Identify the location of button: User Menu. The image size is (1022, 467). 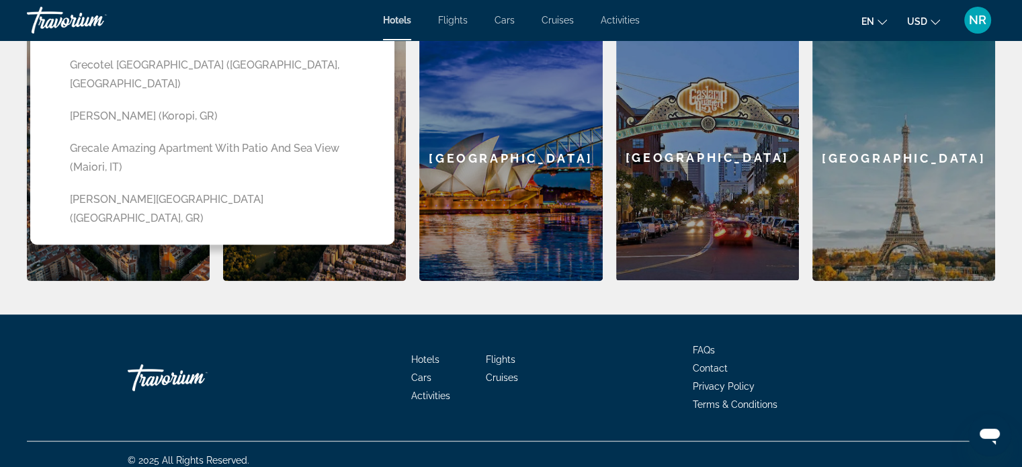
(978, 20).